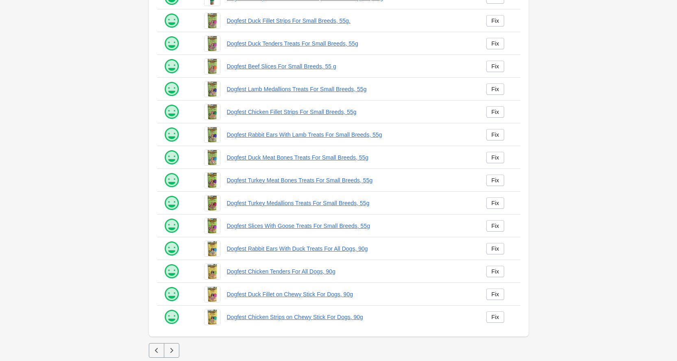 Image resolution: width=677 pixels, height=361 pixels. What do you see at coordinates (350, 112) in the screenshot?
I see `a: Dogfest Chicken Fillet Strips For Small Breeds, 55g` at bounding box center [350, 112].